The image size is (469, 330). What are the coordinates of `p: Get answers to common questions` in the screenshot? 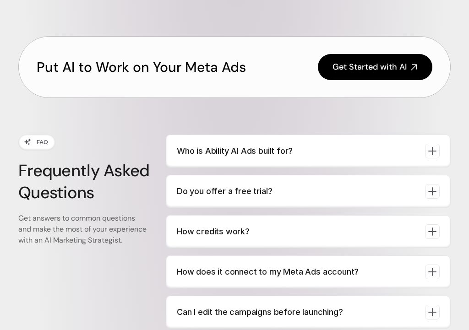 It's located at (82, 218).